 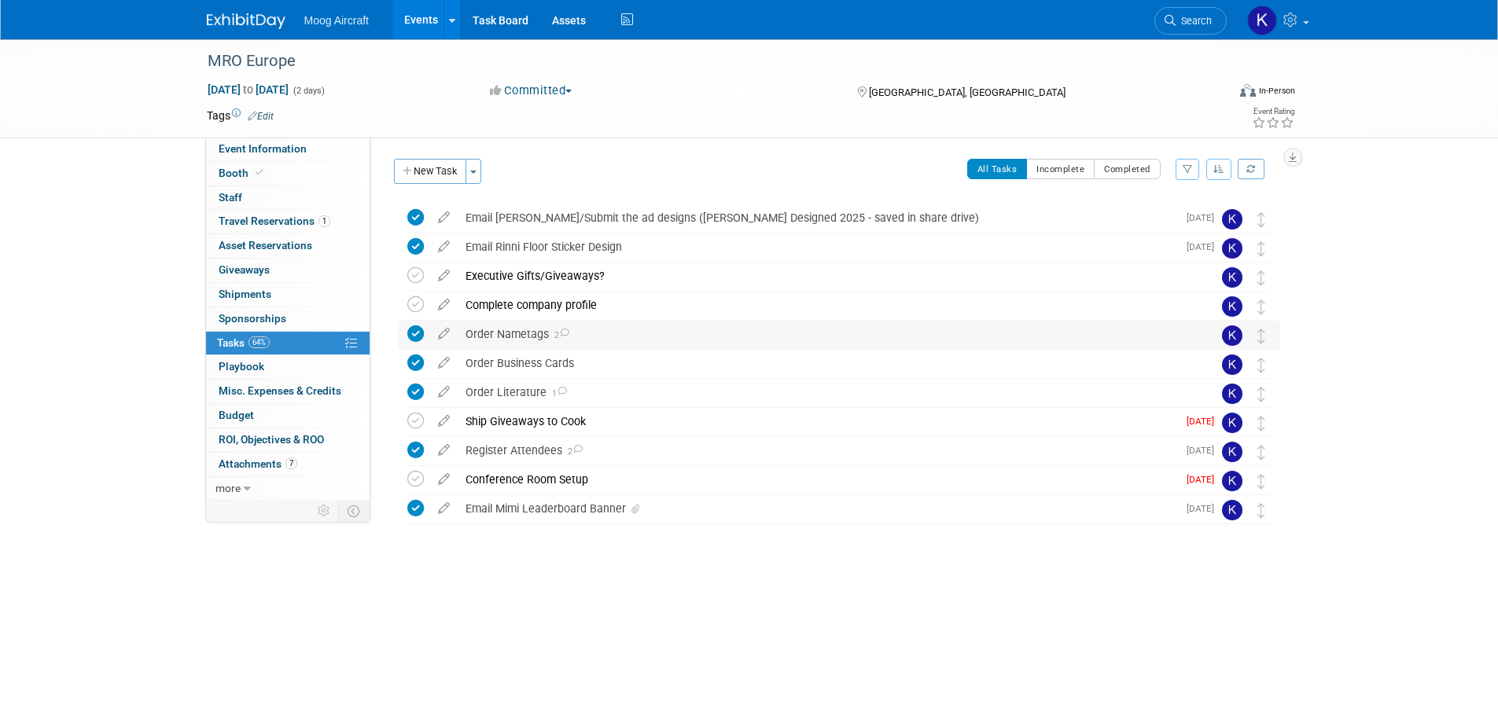 I want to click on img: Kathryn Germony, so click(x=1232, y=481).